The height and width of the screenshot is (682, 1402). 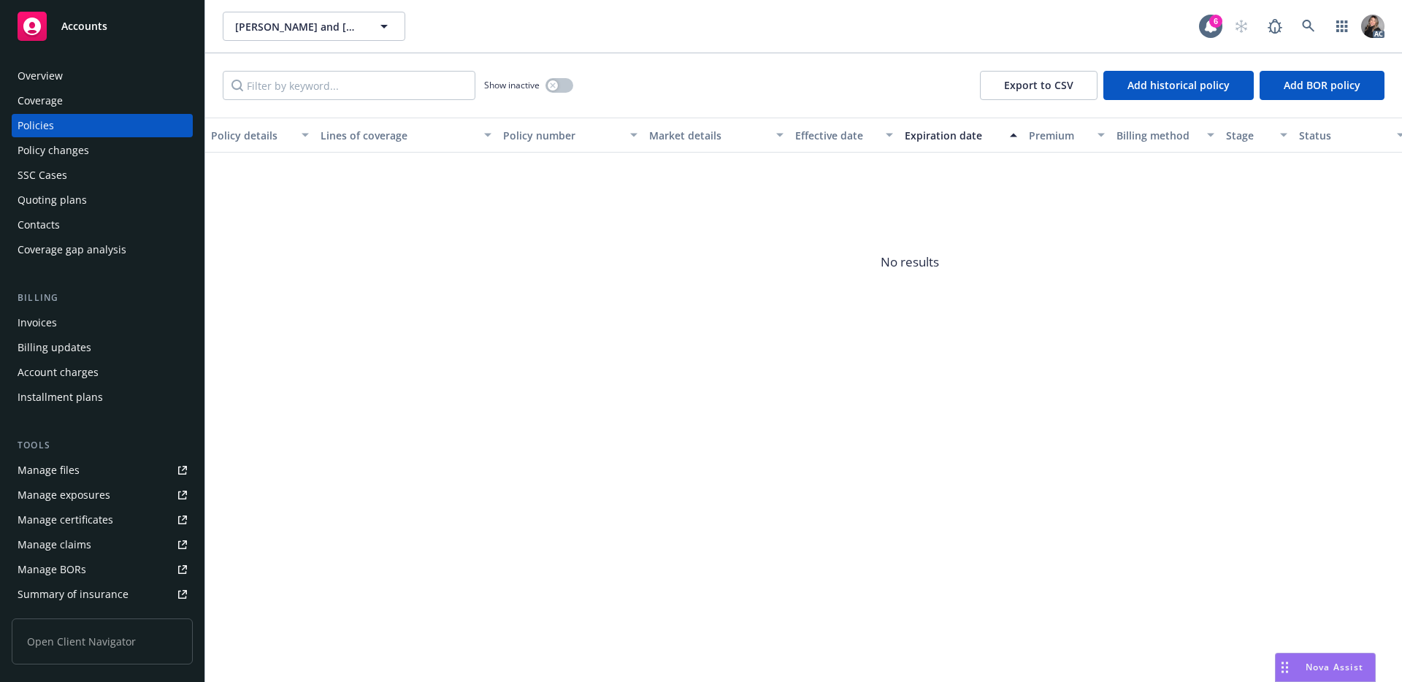 I want to click on button: Market details, so click(x=716, y=135).